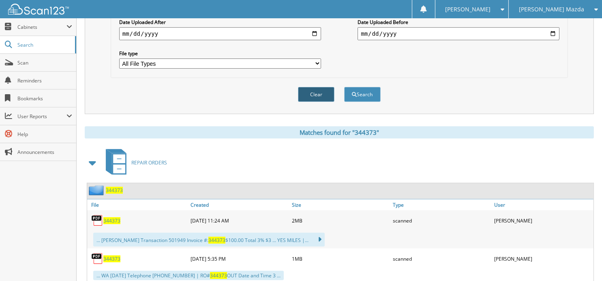 This screenshot has height=281, width=602. Describe the element at coordinates (239, 204) in the screenshot. I see `a: Created` at that location.